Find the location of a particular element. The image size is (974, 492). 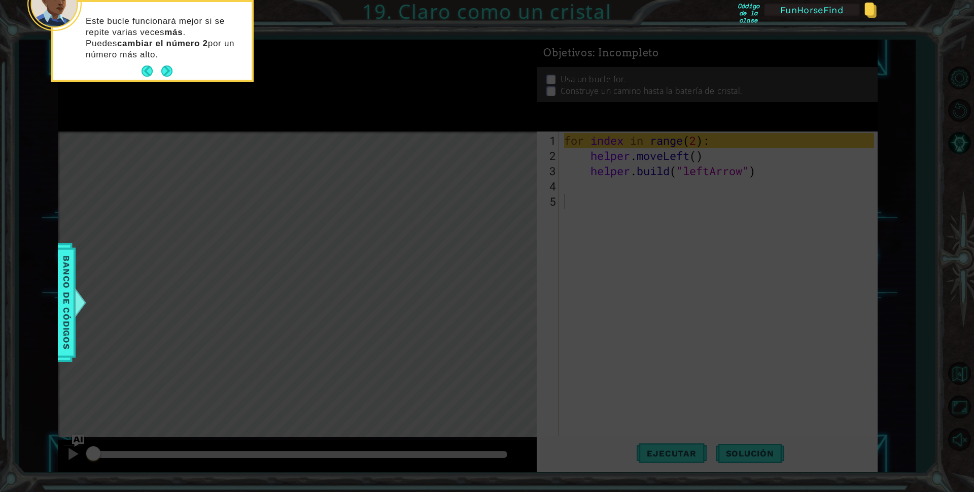

label: Código de la clase is located at coordinates (749, 10).